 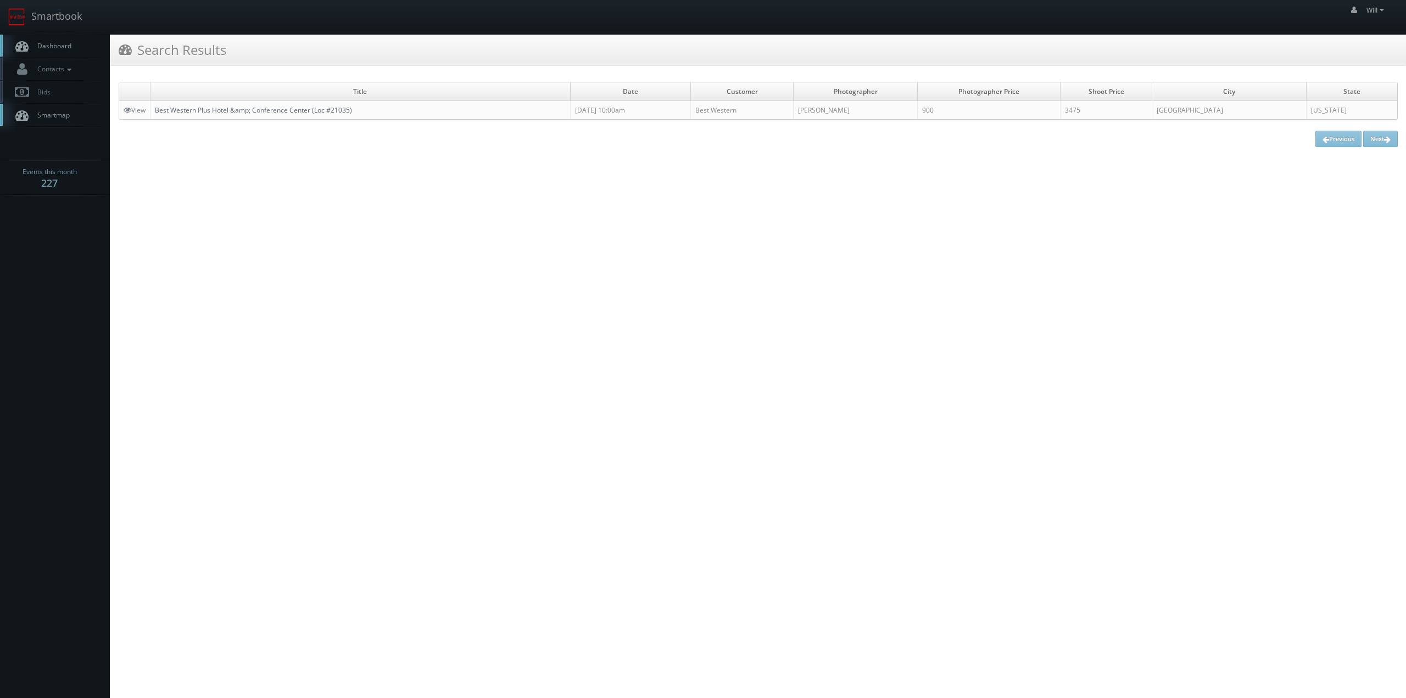 What do you see at coordinates (172, 49) in the screenshot?
I see `h3: Search Results` at bounding box center [172, 49].